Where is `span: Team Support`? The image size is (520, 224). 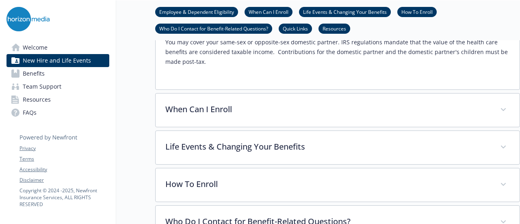 span: Team Support is located at coordinates (42, 87).